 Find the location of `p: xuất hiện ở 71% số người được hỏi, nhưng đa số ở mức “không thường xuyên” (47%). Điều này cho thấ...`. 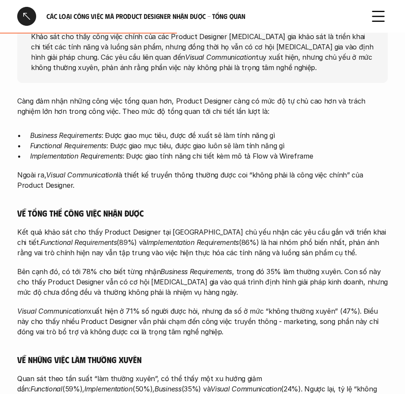

p: xuất hiện ở 71% số người được hỏi, nhưng đa số ở mức “không thường xuyên” (47%). Điều này cho thấ... is located at coordinates (202, 322).